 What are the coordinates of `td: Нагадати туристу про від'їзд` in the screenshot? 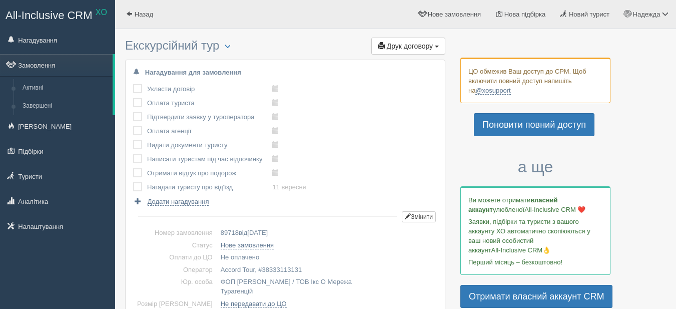 It's located at (210, 187).